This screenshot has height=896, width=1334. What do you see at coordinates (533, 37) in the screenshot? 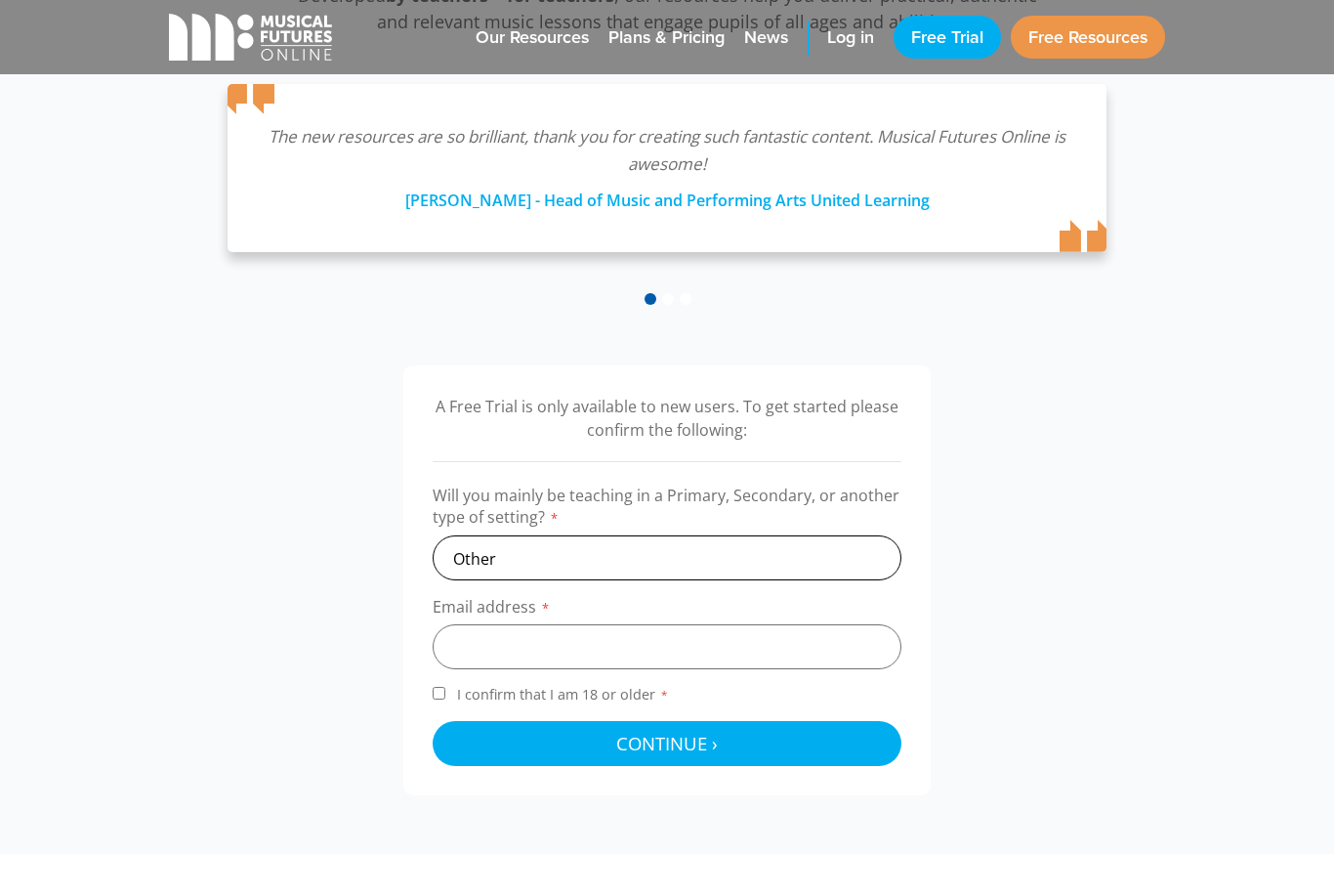
I see `span: Our Resources` at bounding box center [533, 37].